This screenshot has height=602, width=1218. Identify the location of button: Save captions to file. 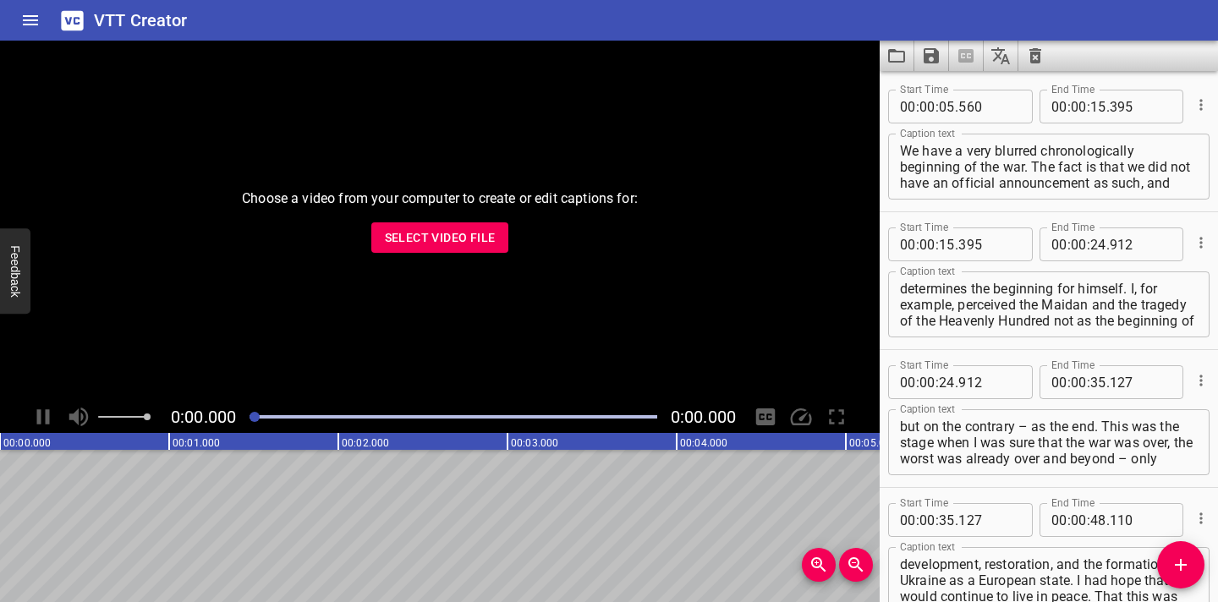
(931, 56).